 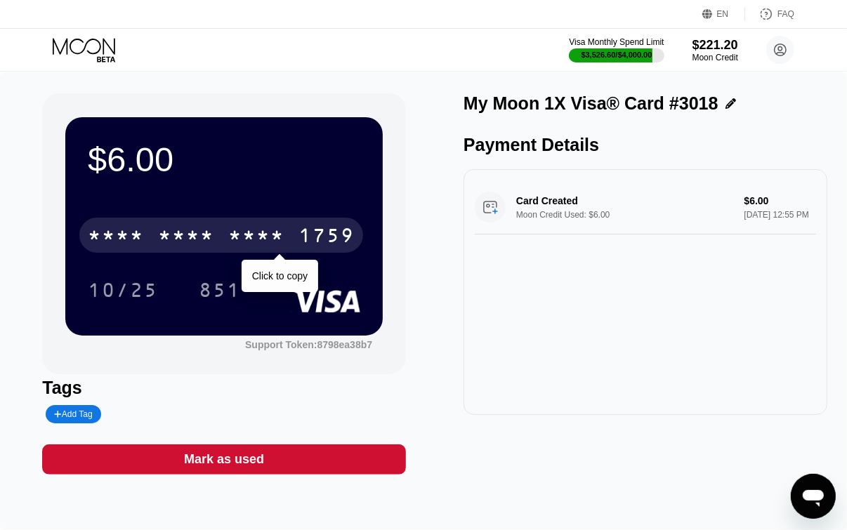 I want to click on div: Support Token: 8798ea38b7, so click(x=308, y=345).